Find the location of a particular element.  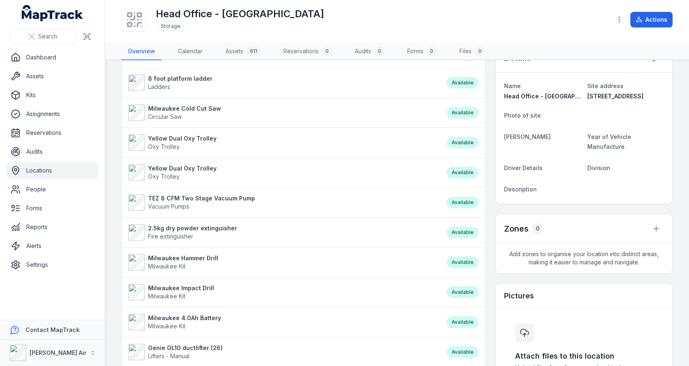

strong: 8 foot platform ladder is located at coordinates (180, 79).